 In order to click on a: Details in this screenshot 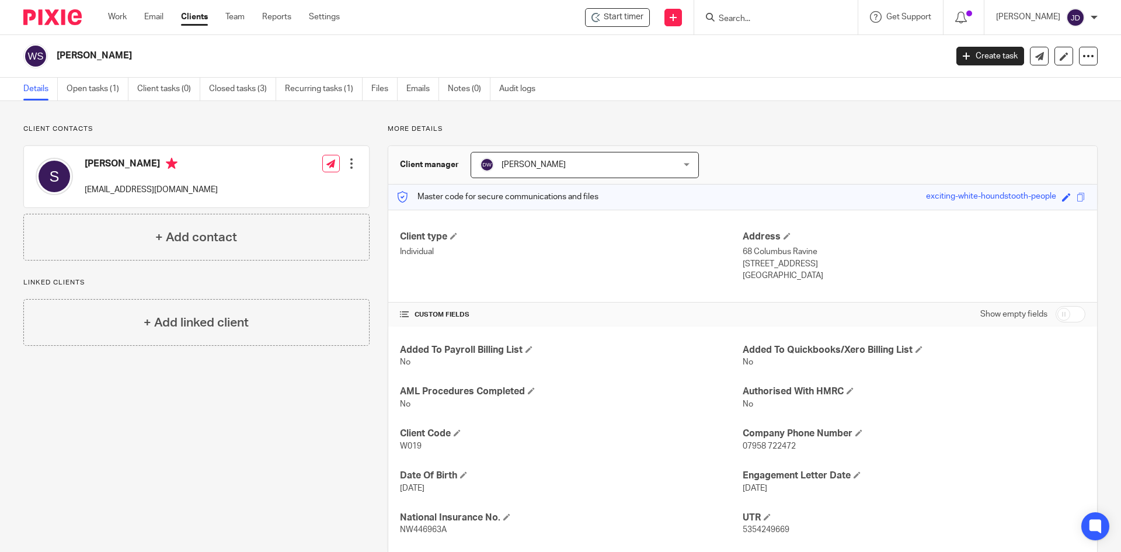, I will do `click(40, 89)`.